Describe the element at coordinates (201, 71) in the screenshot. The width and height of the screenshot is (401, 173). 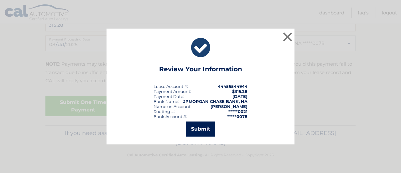
I see `h3: Review Your Information` at that location.